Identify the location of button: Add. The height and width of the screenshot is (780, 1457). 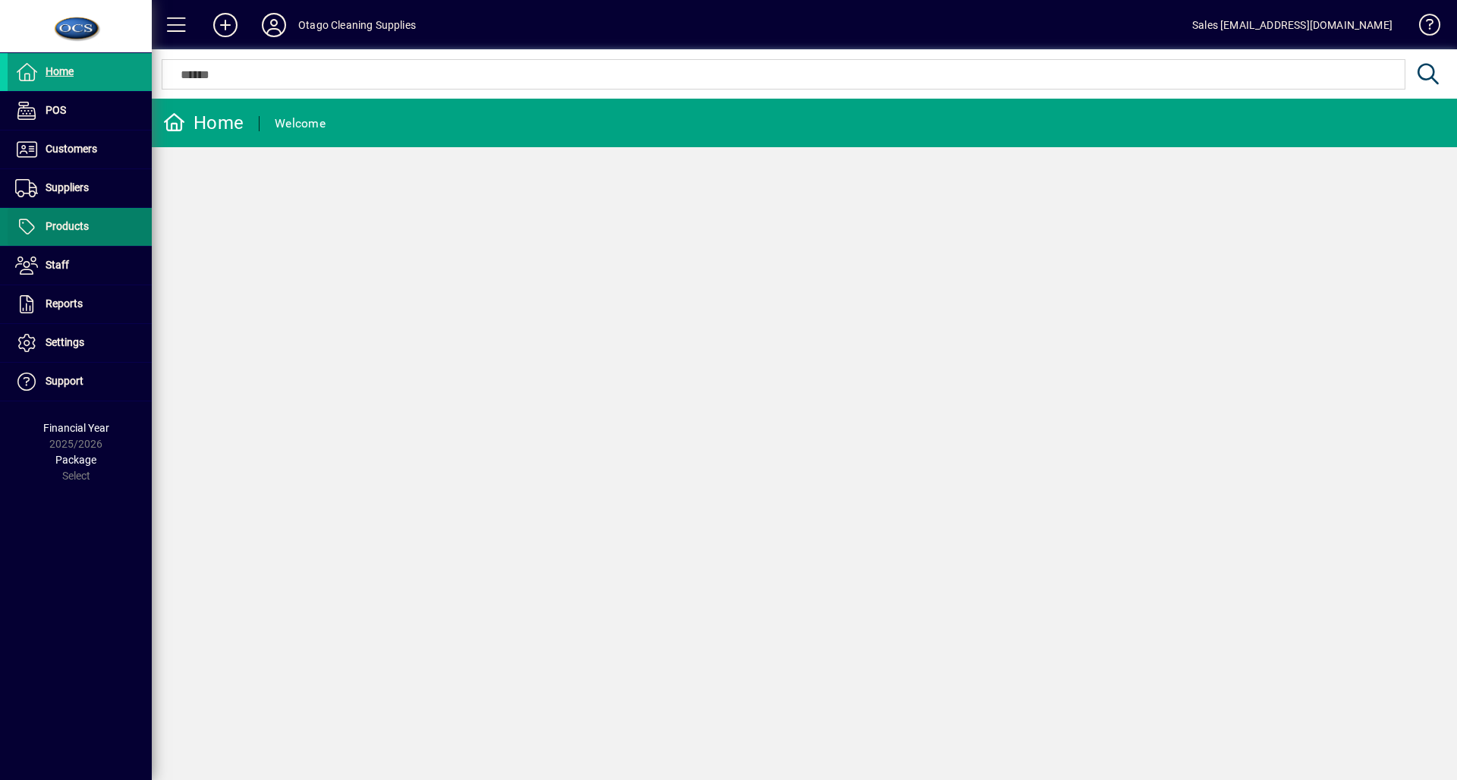
(225, 25).